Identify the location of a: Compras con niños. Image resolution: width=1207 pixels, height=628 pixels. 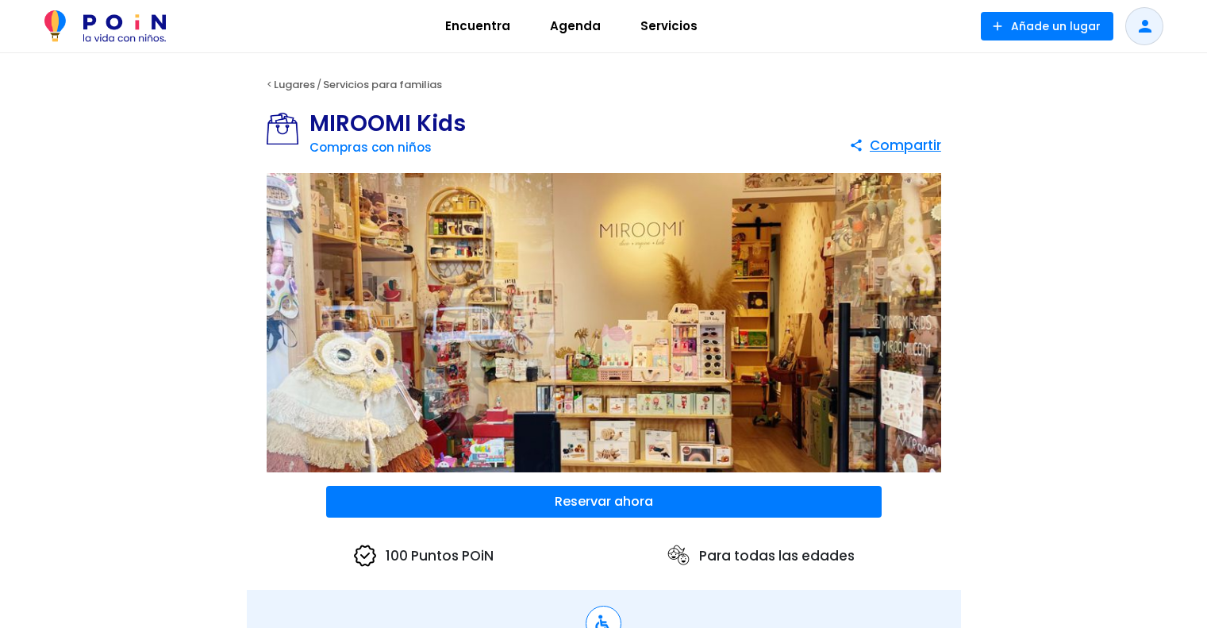
(371, 147).